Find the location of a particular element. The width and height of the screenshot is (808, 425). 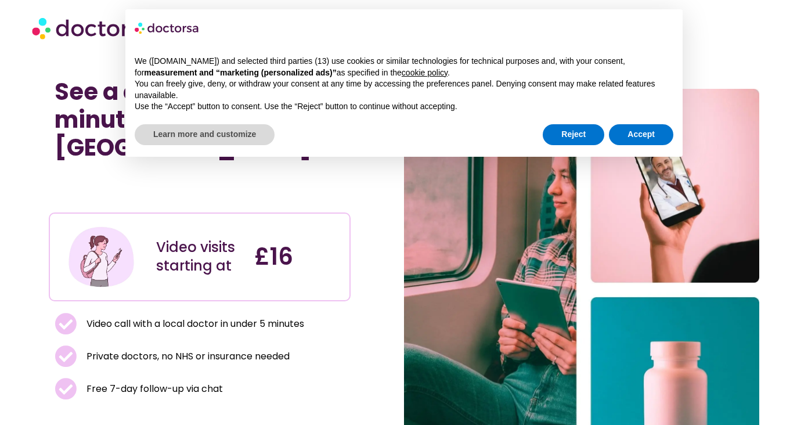

p: You can freely give, deny, or withdraw your consent at any time by accessing the preferences pane... is located at coordinates (404, 89).